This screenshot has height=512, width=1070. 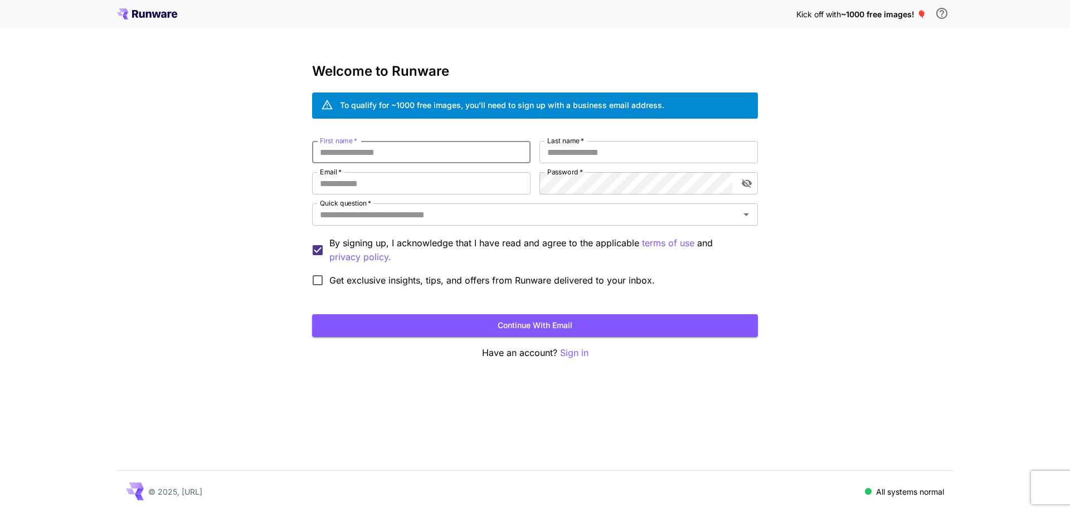 What do you see at coordinates (535, 71) in the screenshot?
I see `h3: Welcome to Runware` at bounding box center [535, 71].